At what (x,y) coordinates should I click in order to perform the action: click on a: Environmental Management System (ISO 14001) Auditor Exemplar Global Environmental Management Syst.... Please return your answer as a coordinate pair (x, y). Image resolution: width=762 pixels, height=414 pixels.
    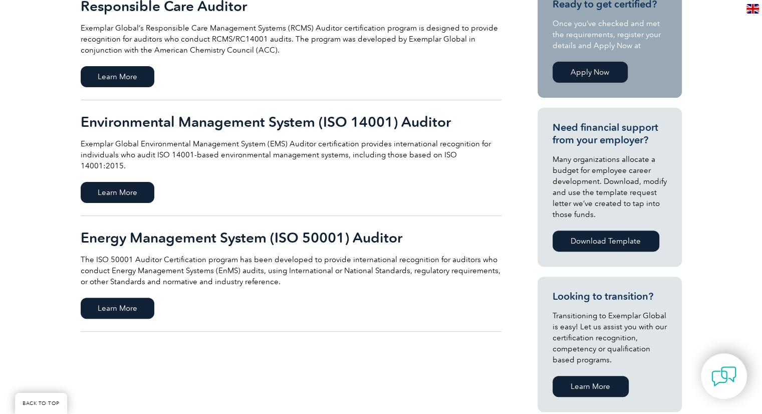
    Looking at the image, I should click on (291, 158).